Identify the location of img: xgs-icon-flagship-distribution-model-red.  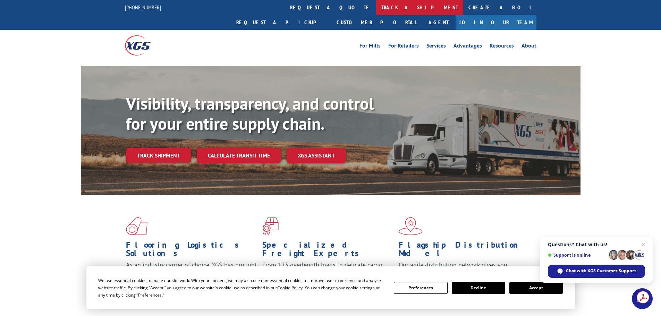
(411, 226).